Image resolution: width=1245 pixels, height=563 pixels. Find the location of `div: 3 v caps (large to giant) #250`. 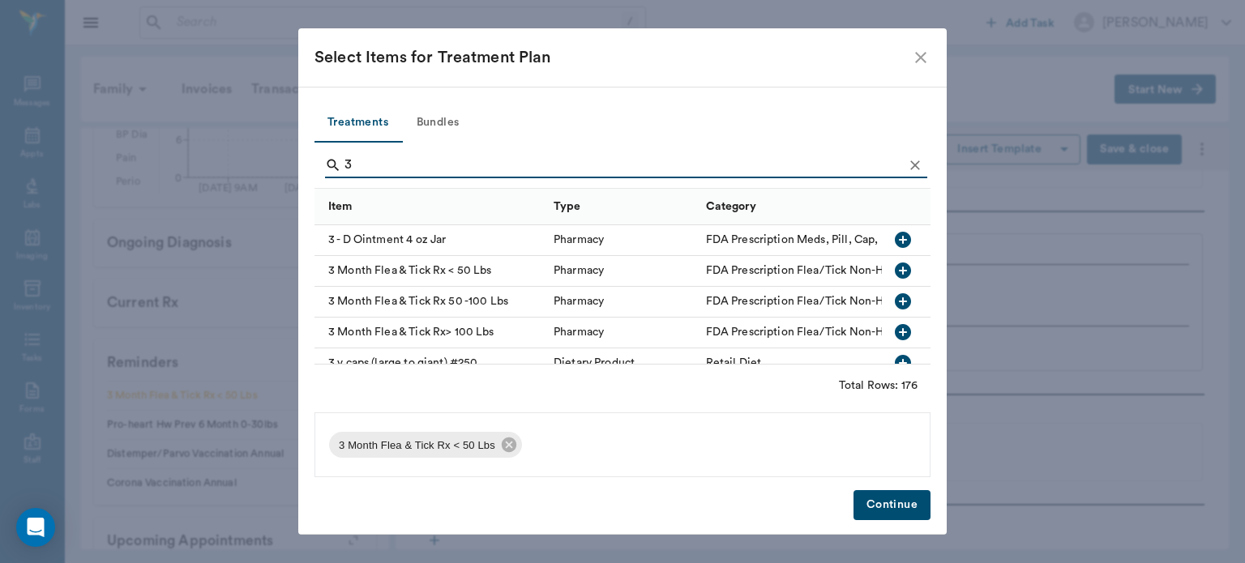

div: 3 v caps (large to giant) #250 is located at coordinates (430, 364).